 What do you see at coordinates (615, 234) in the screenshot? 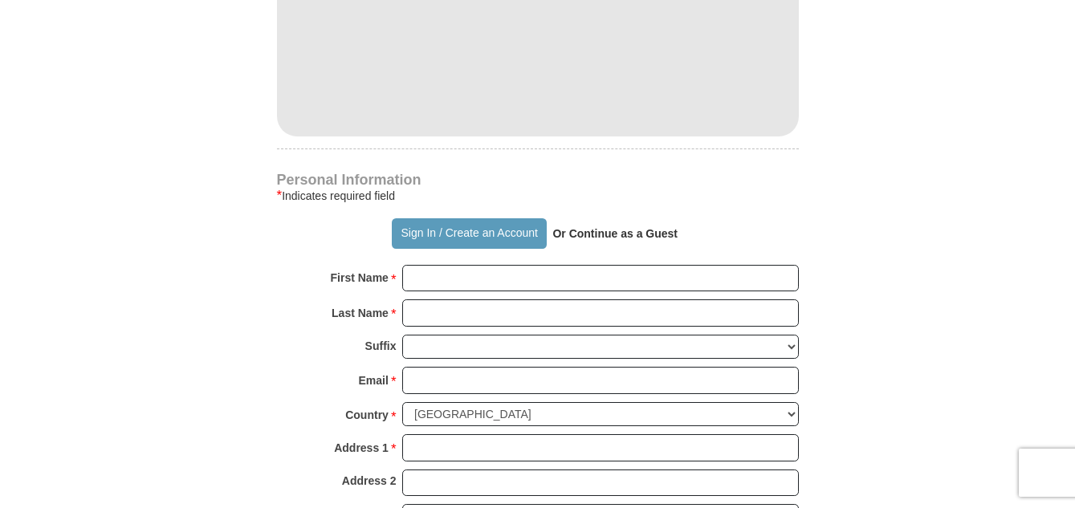
I see `strong: Or Continue as a Guest` at bounding box center [615, 234].